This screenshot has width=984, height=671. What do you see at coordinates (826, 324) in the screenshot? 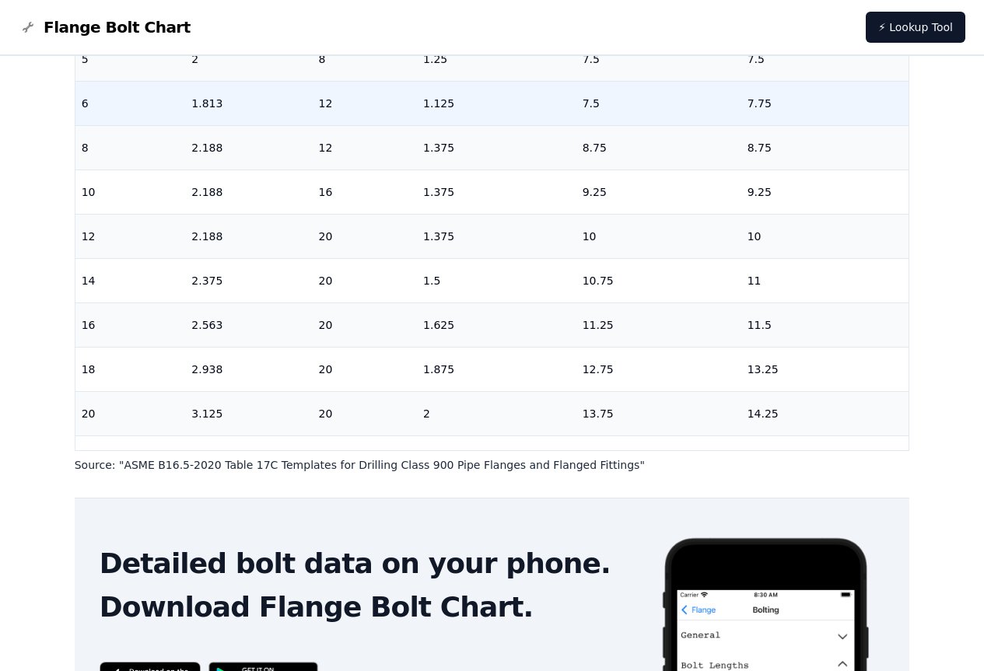
I see `td: 11.5` at bounding box center [826, 324].